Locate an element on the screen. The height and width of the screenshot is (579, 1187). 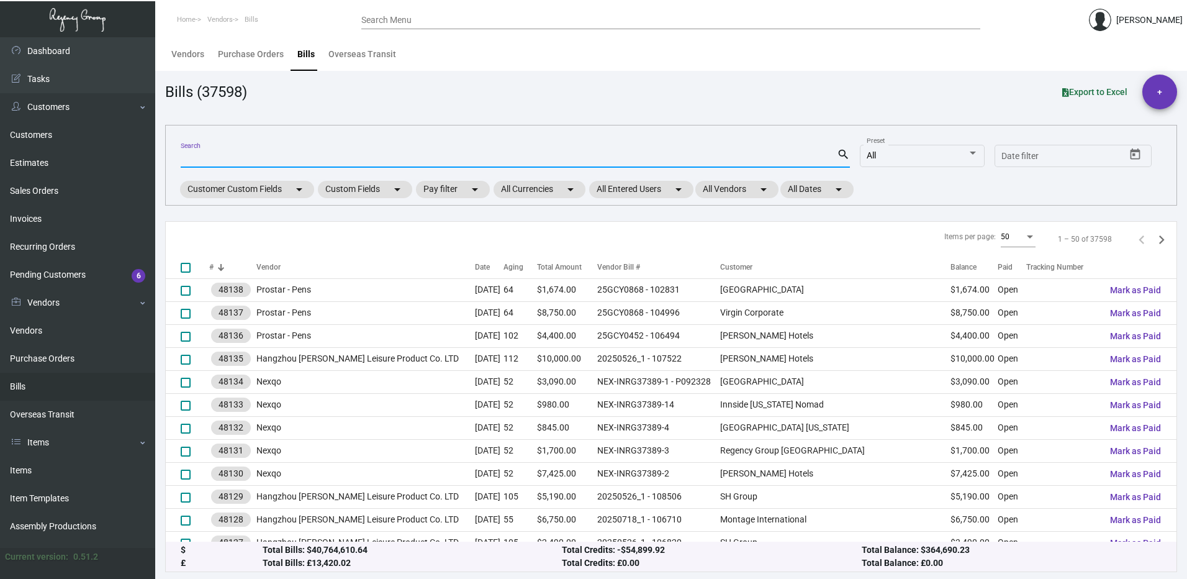
td: Montage International is located at coordinates (835, 519).